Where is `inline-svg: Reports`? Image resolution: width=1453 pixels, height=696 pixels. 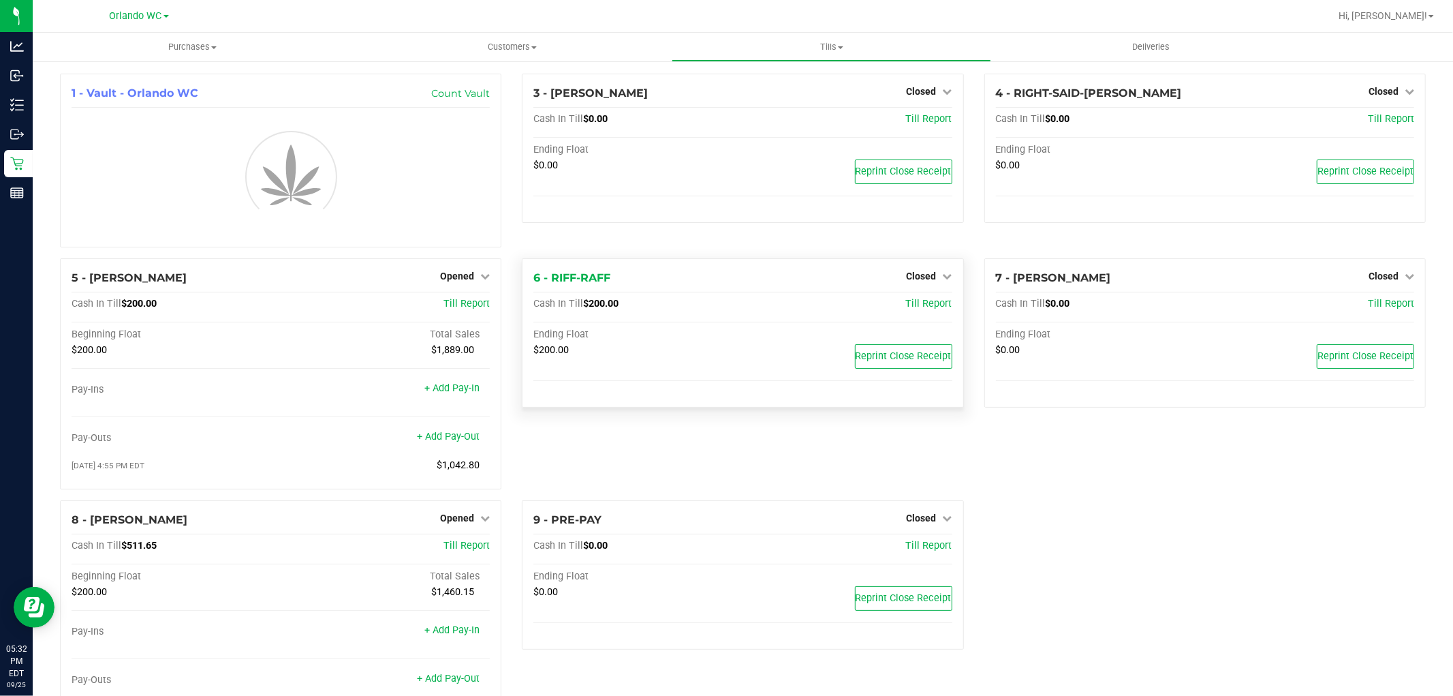
inline-svg: Reports is located at coordinates (17, 193).